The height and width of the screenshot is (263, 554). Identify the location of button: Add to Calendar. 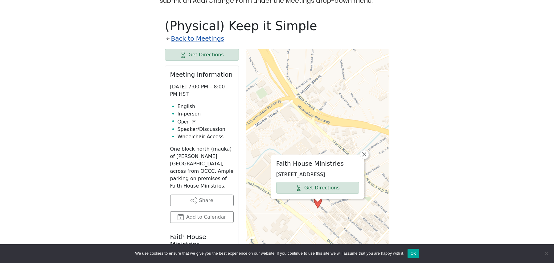
(202, 217).